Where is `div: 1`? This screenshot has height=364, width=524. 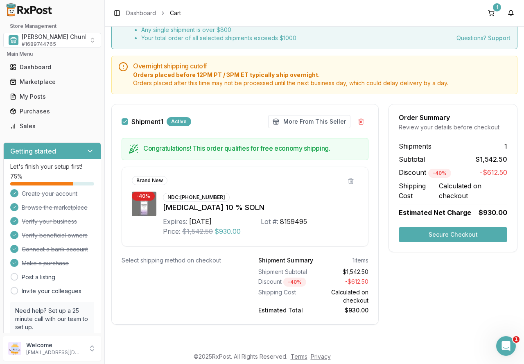
div: 1 is located at coordinates (497, 7).